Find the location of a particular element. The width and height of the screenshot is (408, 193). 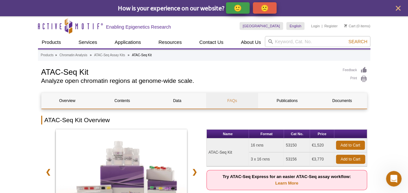

li: ATAC-Seq Kit is located at coordinates (141, 55).